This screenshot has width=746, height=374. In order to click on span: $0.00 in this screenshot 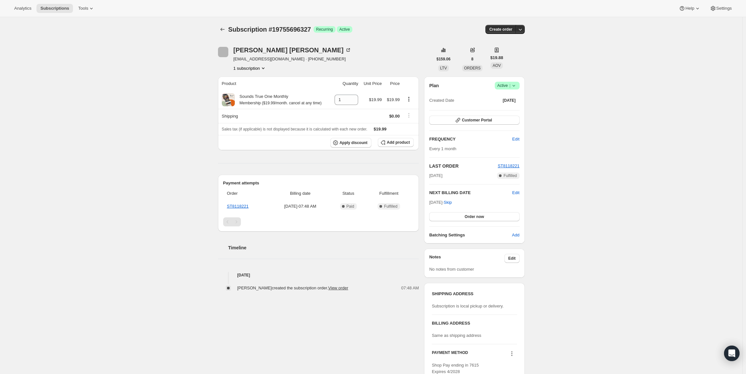, I will do `click(394, 116)`.